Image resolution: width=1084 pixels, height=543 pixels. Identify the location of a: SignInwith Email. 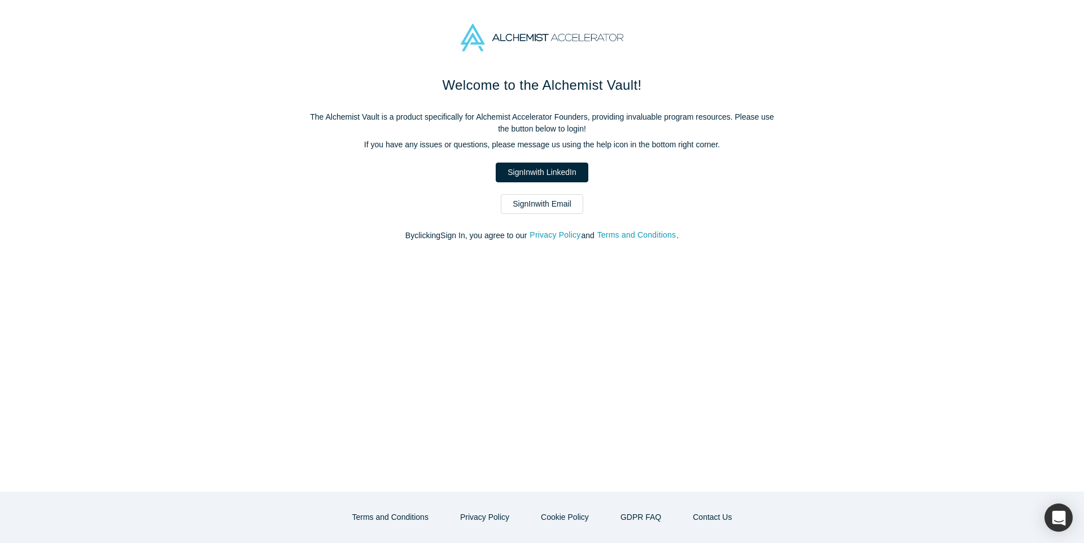
(542, 204).